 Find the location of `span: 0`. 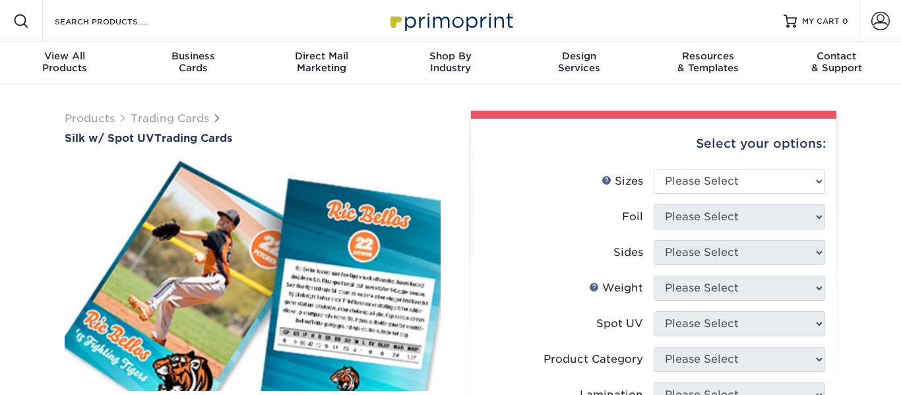

span: 0 is located at coordinates (845, 21).